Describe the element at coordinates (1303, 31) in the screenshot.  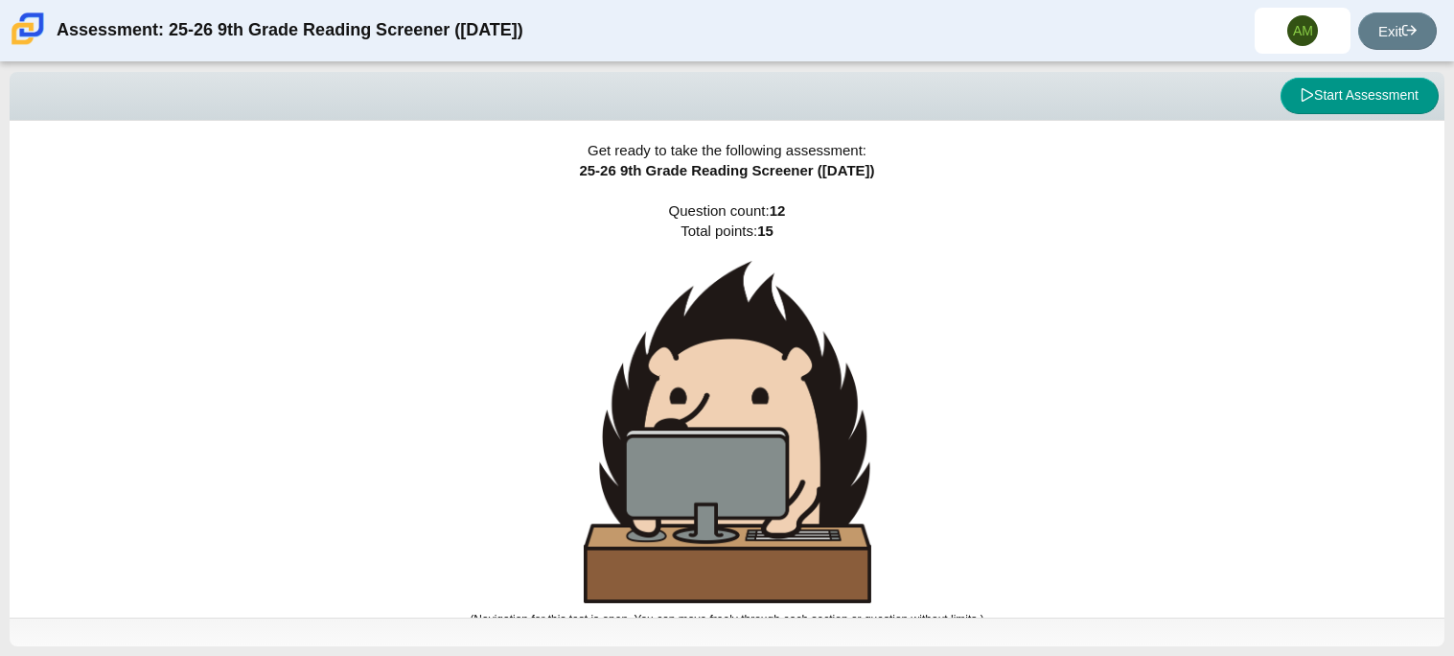
I see `span: AM` at that location.